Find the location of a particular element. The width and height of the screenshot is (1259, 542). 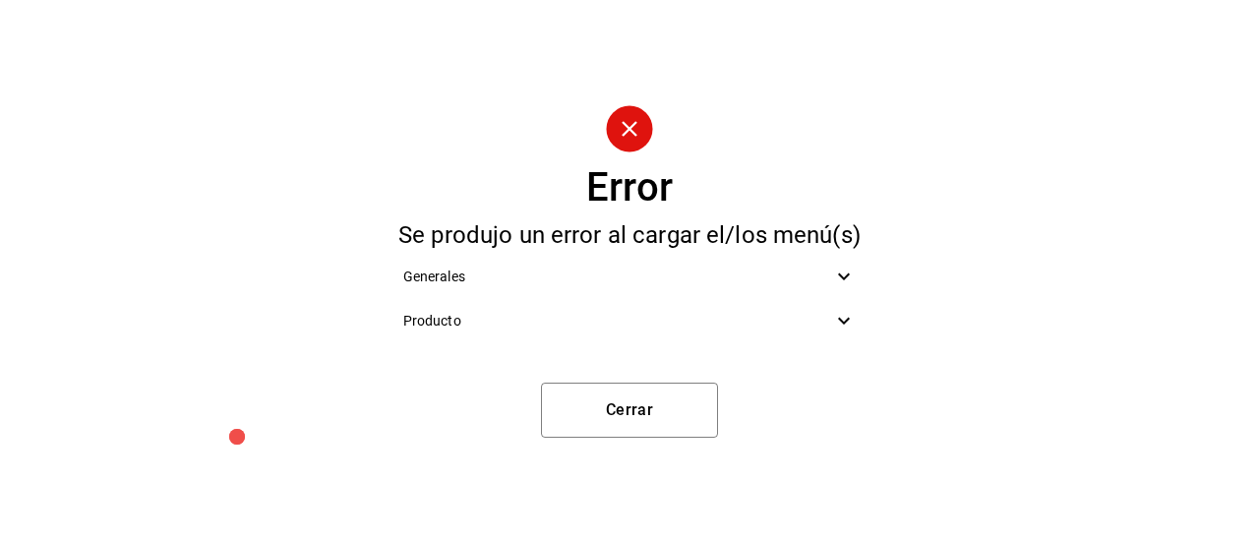

button: Cerrar is located at coordinates (630, 410).